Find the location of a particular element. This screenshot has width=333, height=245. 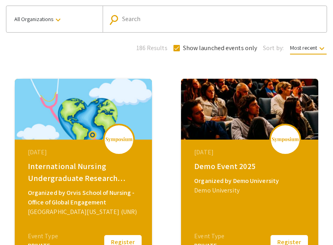

img: global-connections-in-nursing-philippines-neva_eventCoverPhoto_3453dd__thumb.png is located at coordinates (83, 109).